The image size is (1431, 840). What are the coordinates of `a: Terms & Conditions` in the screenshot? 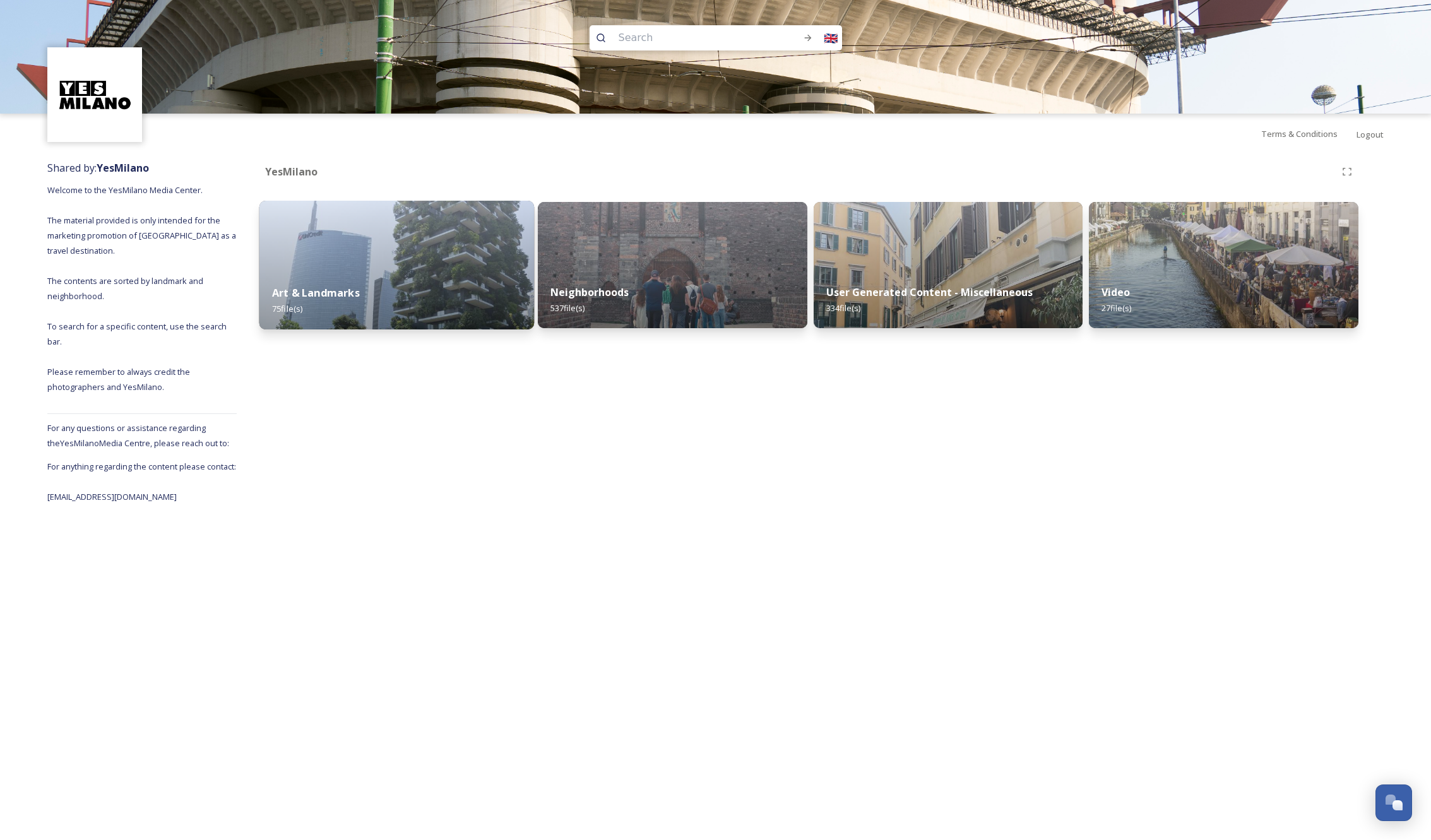 It's located at (1308, 134).